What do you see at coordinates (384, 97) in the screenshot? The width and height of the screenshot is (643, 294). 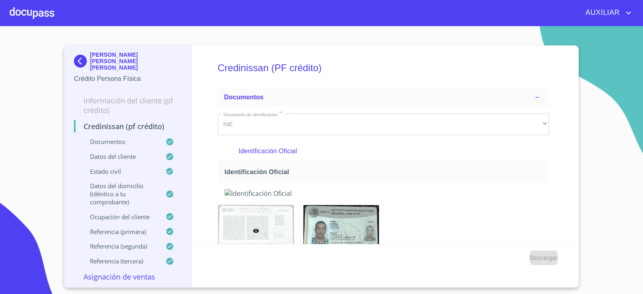 I see `div: Documentos` at bounding box center [384, 97].